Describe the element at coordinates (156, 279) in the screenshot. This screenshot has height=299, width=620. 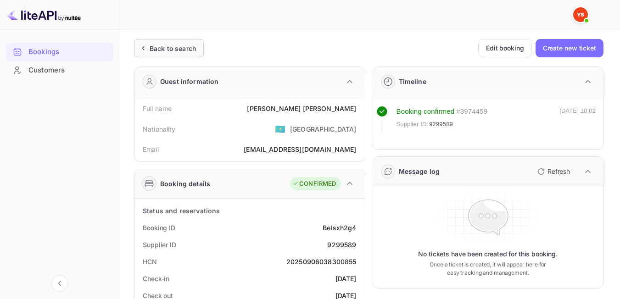
I see `div: Check-in` at that location.